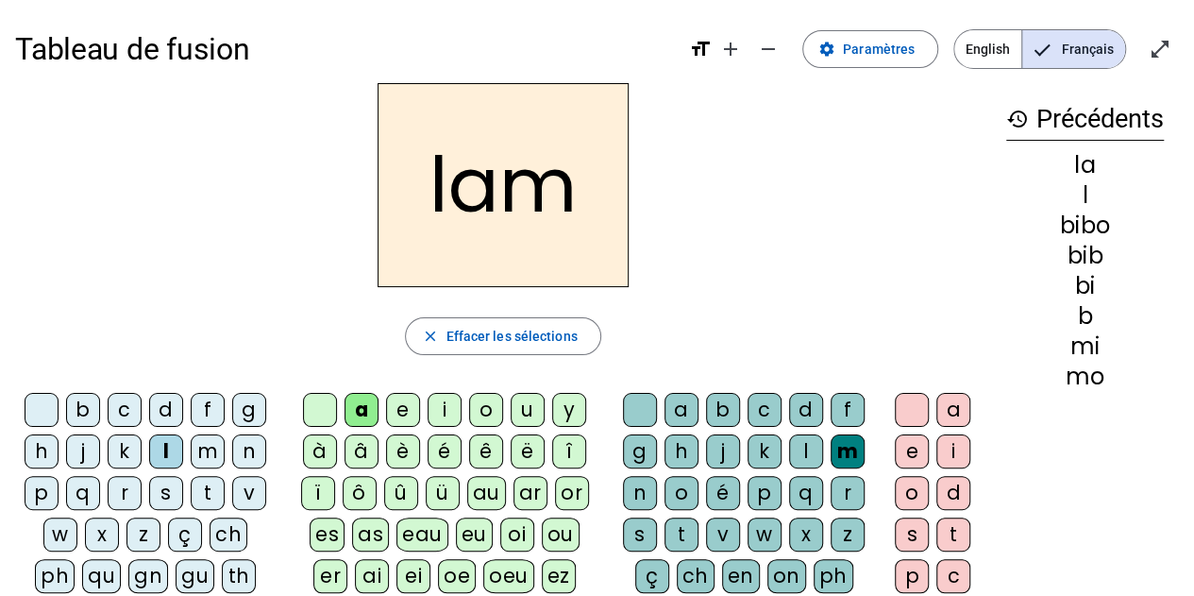  What do you see at coordinates (1085, 346) in the screenshot?
I see `div: mi` at bounding box center [1085, 346].